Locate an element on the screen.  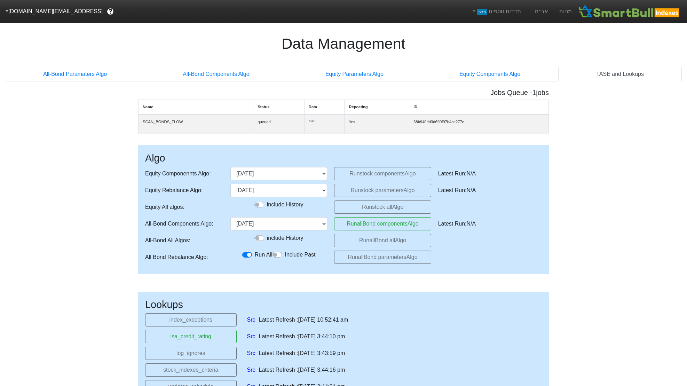
a: Equity Components Algo is located at coordinates (490, 74).